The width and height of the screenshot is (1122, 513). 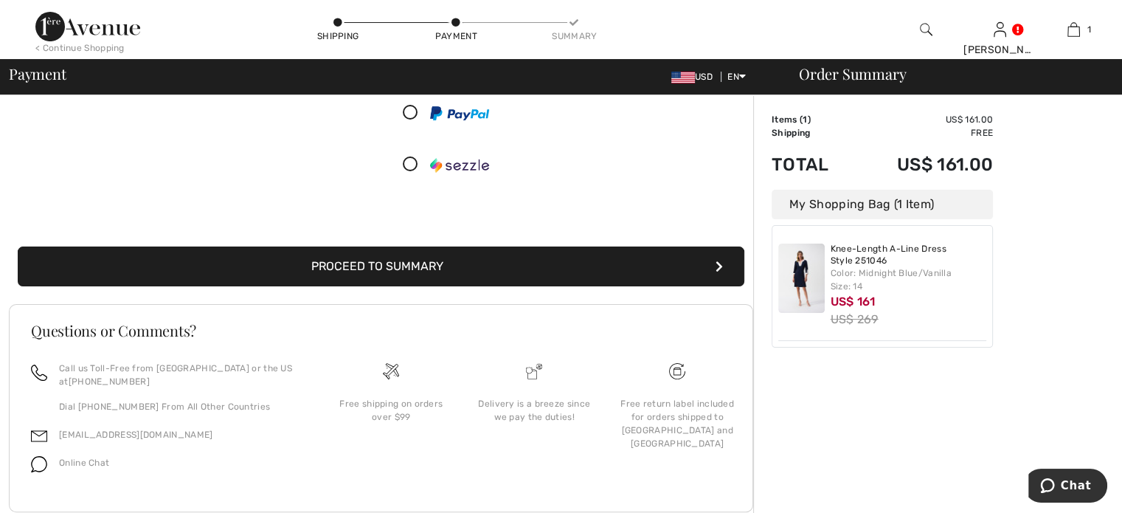 I want to click on img: chat, so click(x=39, y=464).